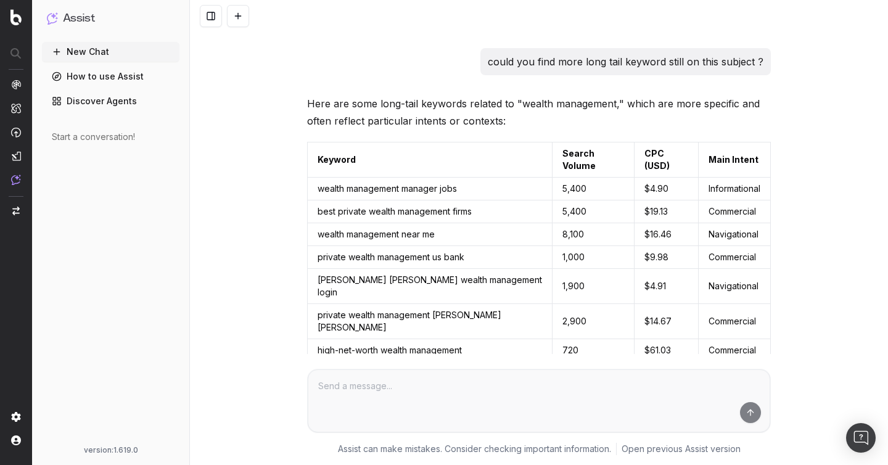 The image size is (888, 465). Describe the element at coordinates (16, 156) in the screenshot. I see `img: Studio` at that location.